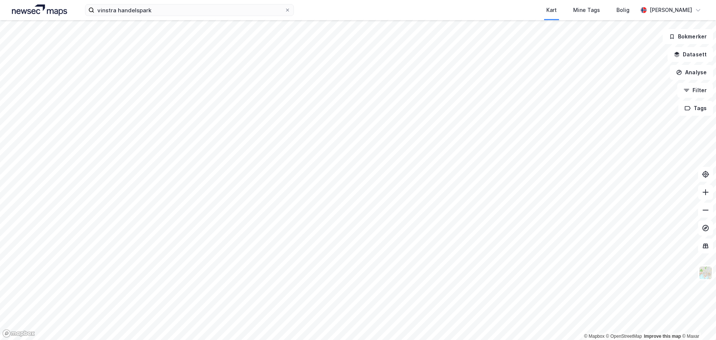  I want to click on button: Analyse, so click(691, 72).